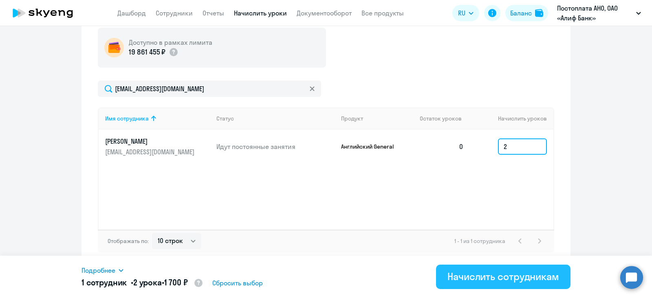 Image resolution: width=652 pixels, height=298 pixels. What do you see at coordinates (128, 241) in the screenshot?
I see `span: Отображать по:` at bounding box center [128, 241].